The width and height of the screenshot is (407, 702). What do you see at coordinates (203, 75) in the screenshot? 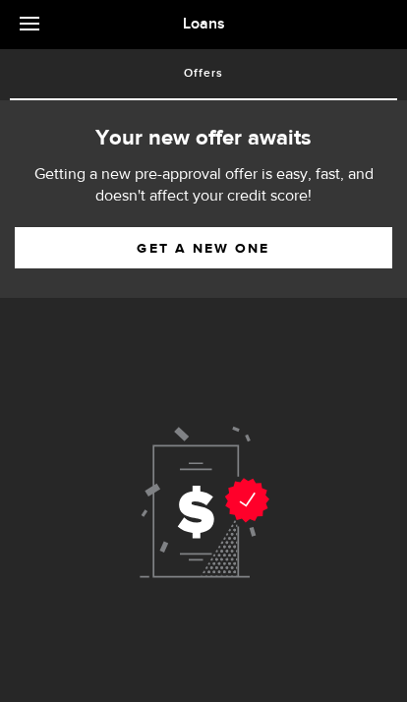
I see `ul: Tabs Navigation` at bounding box center [203, 75].